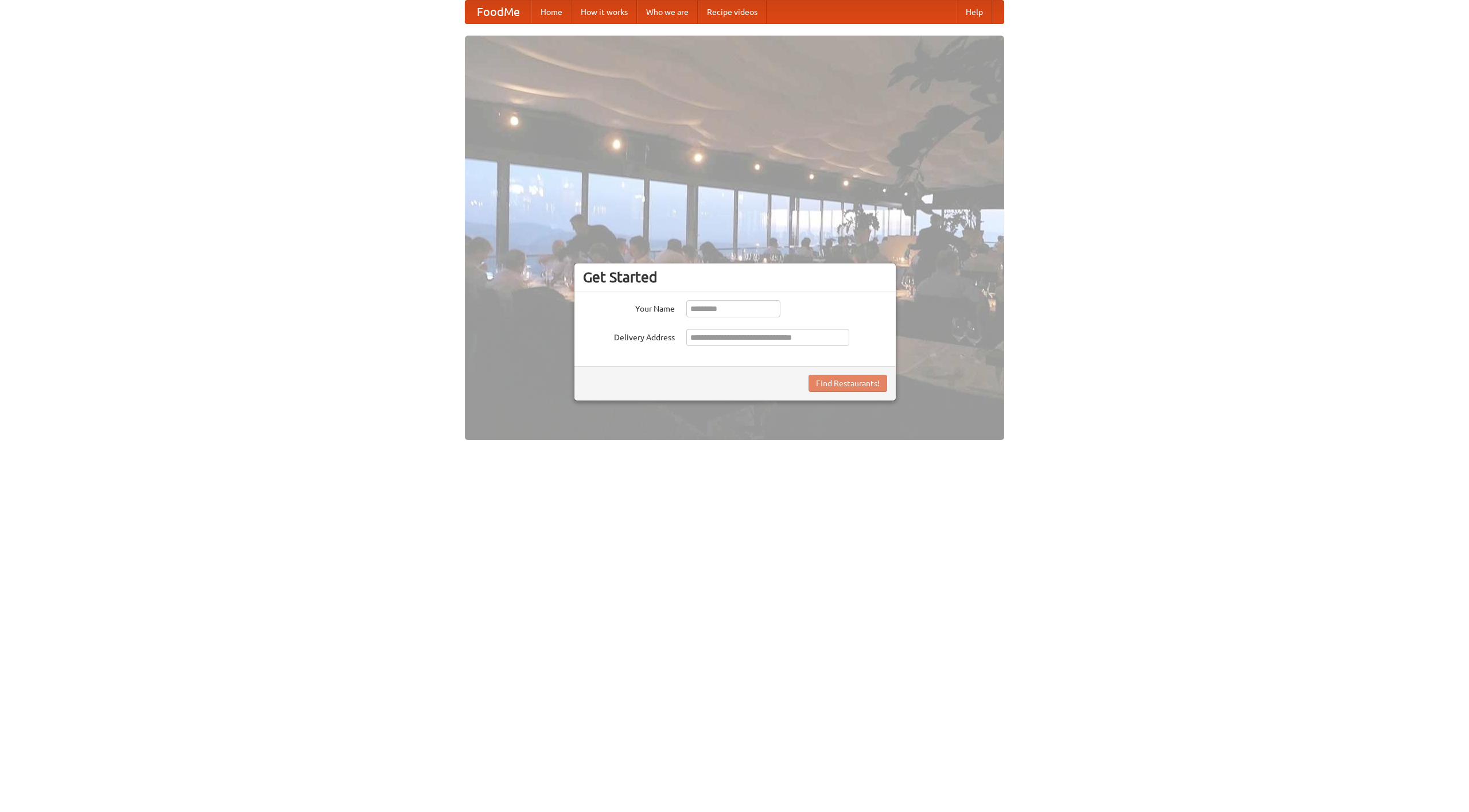  Describe the element at coordinates (629, 336) in the screenshot. I see `label: Delivery Address` at that location.